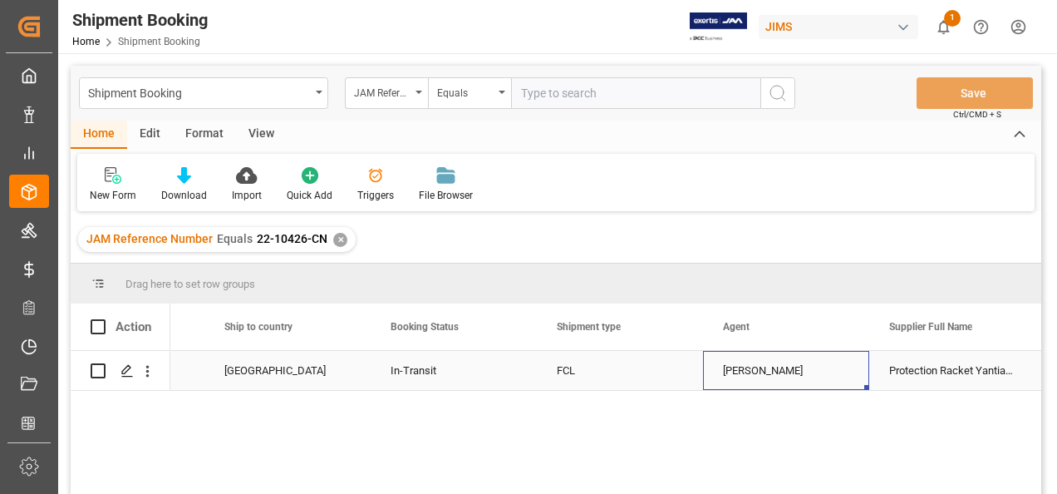 This screenshot has width=1057, height=494. What do you see at coordinates (234, 239) in the screenshot?
I see `span: Equals` at bounding box center [234, 239].